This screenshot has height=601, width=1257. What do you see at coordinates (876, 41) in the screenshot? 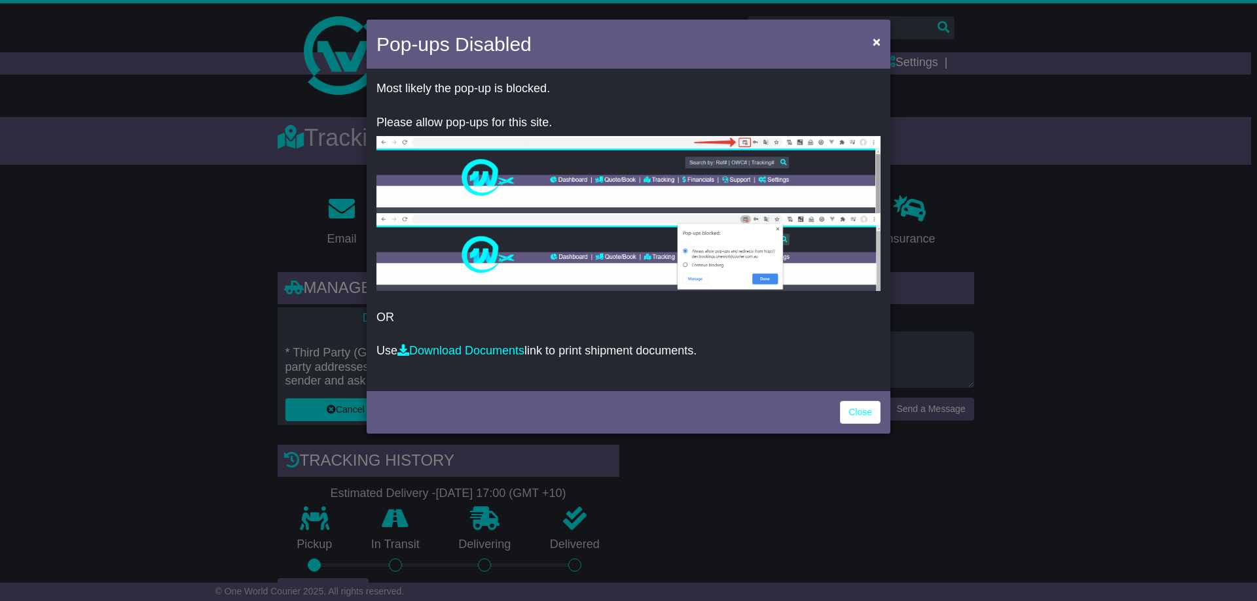
I see `button: Close` at bounding box center [876, 41].